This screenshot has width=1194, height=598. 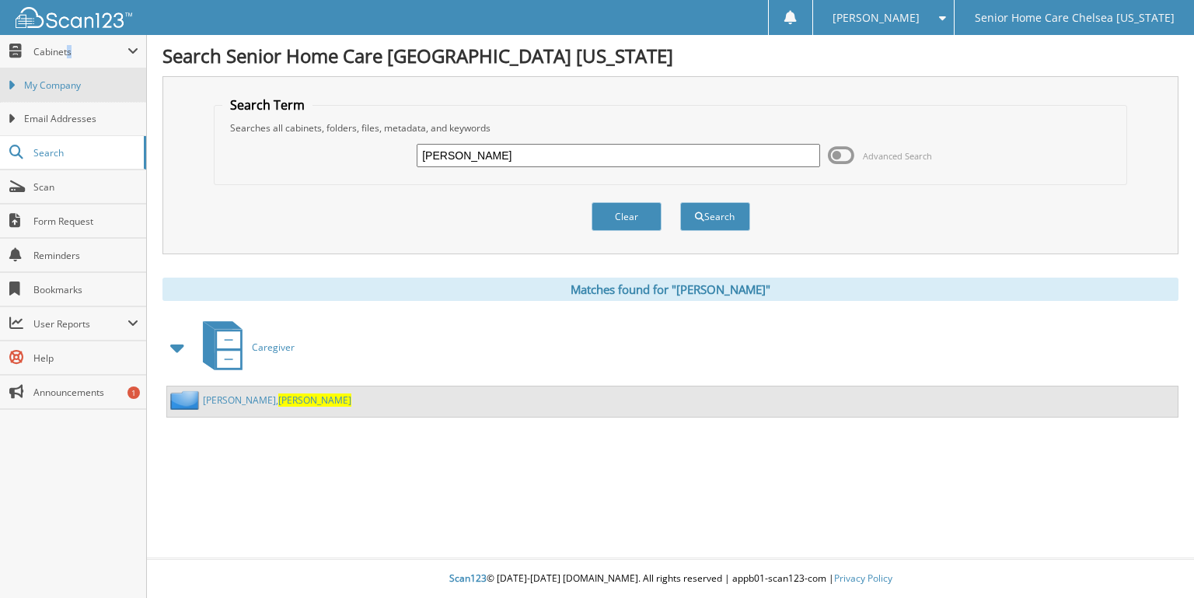 What do you see at coordinates (670, 127) in the screenshot?
I see `div: Searches all cabinets, folders, files, metadata, and keywords` at bounding box center [670, 127].